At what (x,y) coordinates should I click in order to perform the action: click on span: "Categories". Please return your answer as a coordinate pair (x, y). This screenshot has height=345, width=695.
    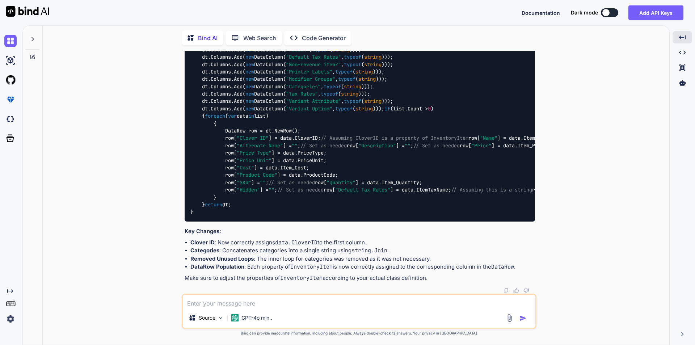
    Looking at the image, I should click on (303, 86).